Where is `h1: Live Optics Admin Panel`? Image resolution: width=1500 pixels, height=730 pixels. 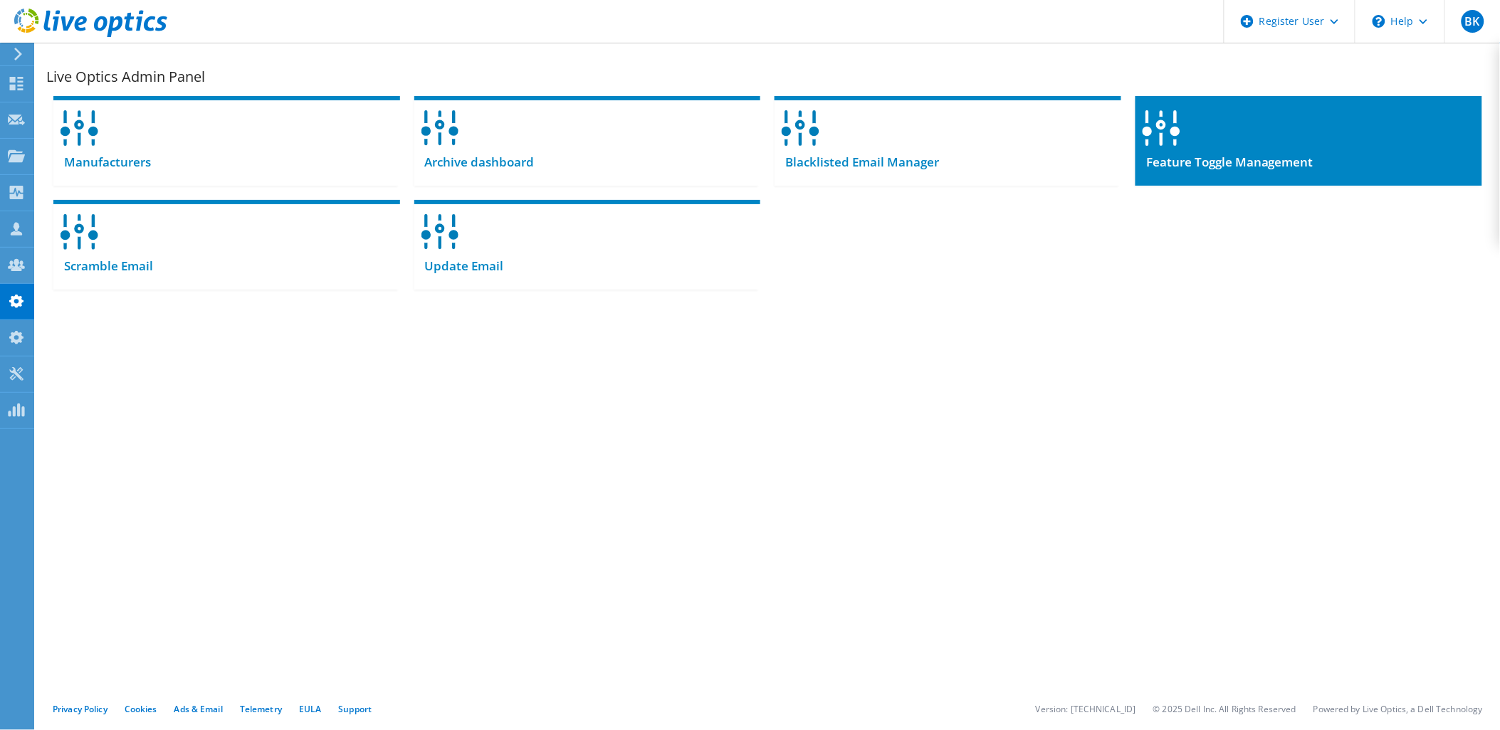 h1: Live Optics Admin Panel is located at coordinates (764, 77).